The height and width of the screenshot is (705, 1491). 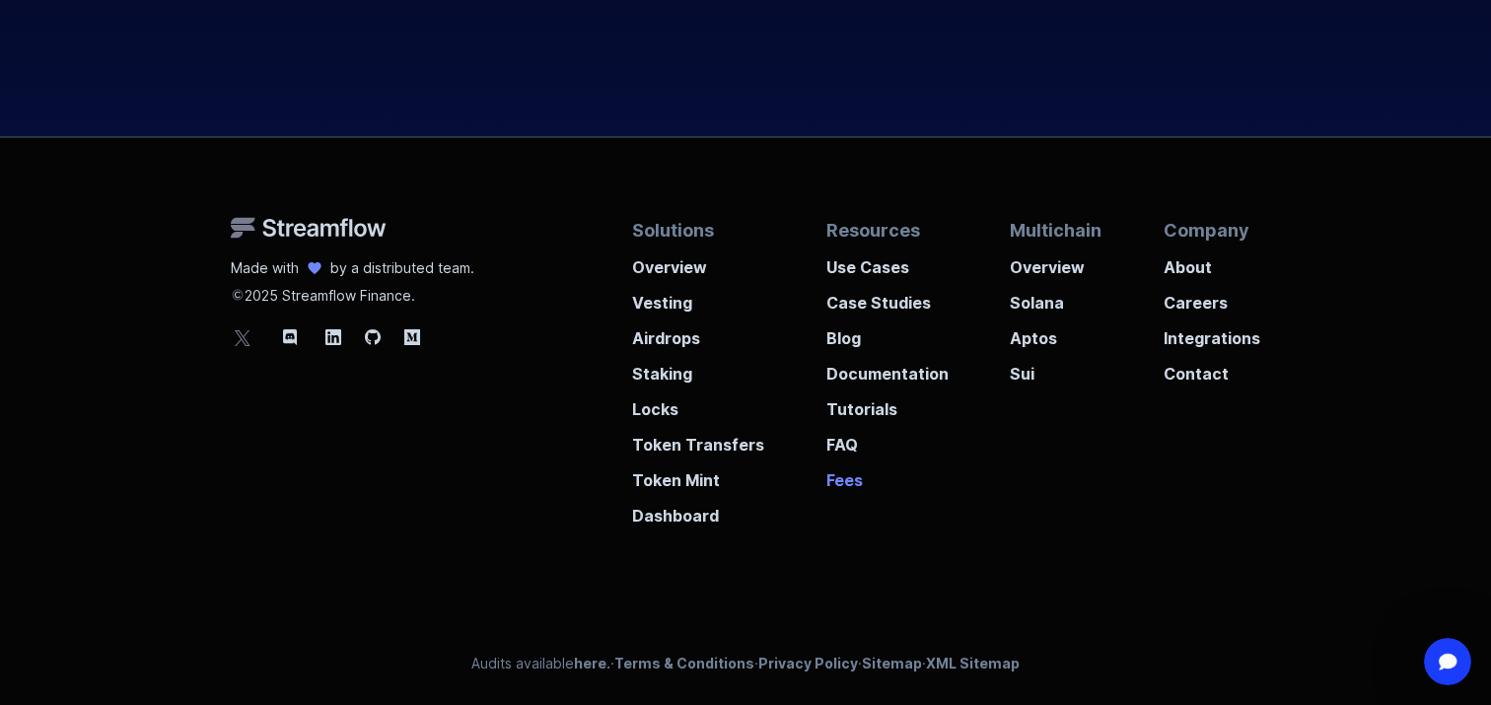 I want to click on p: Locks, so click(x=698, y=403).